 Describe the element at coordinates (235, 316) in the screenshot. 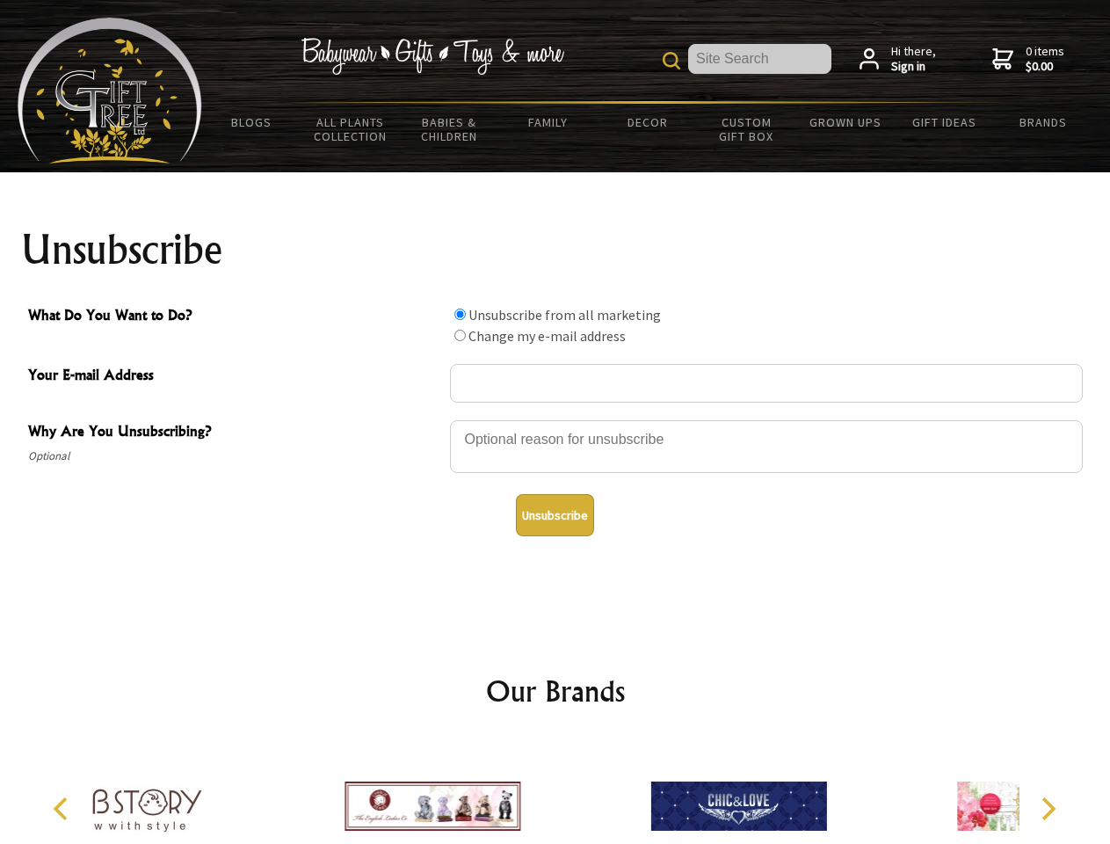

I see `span: What Do You Want to Do?` at that location.